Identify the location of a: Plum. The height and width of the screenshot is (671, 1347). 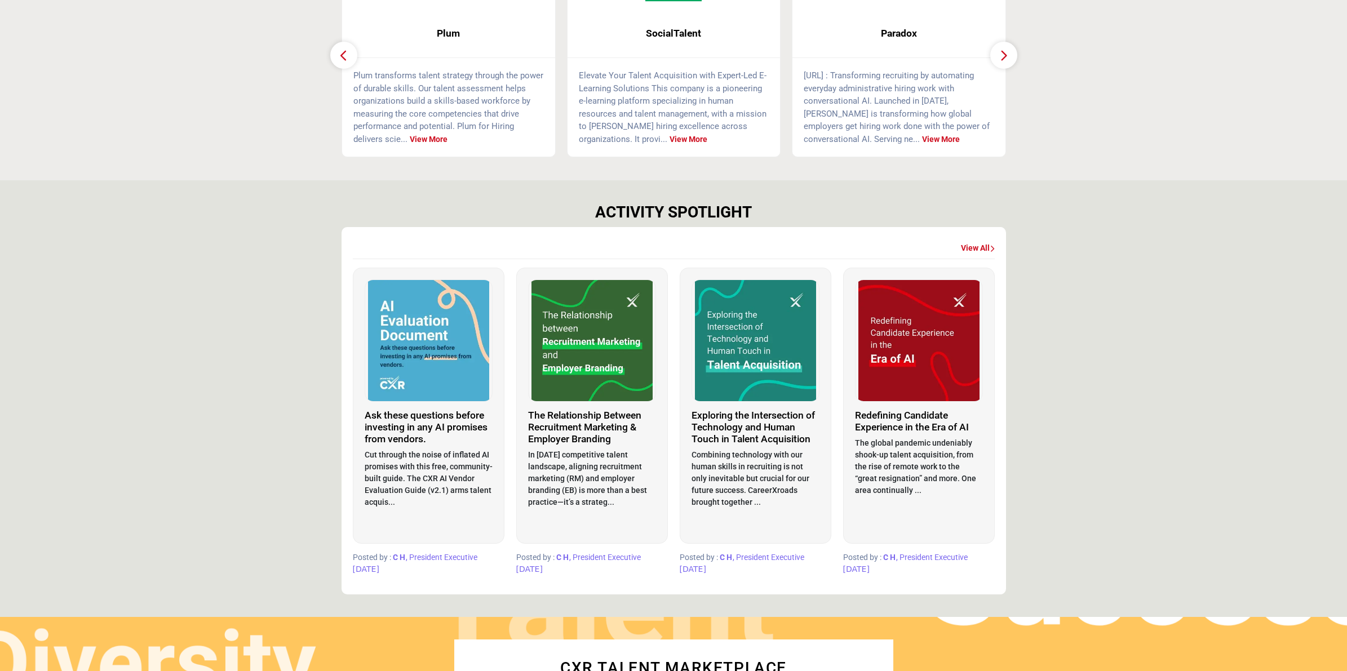
(449, 33).